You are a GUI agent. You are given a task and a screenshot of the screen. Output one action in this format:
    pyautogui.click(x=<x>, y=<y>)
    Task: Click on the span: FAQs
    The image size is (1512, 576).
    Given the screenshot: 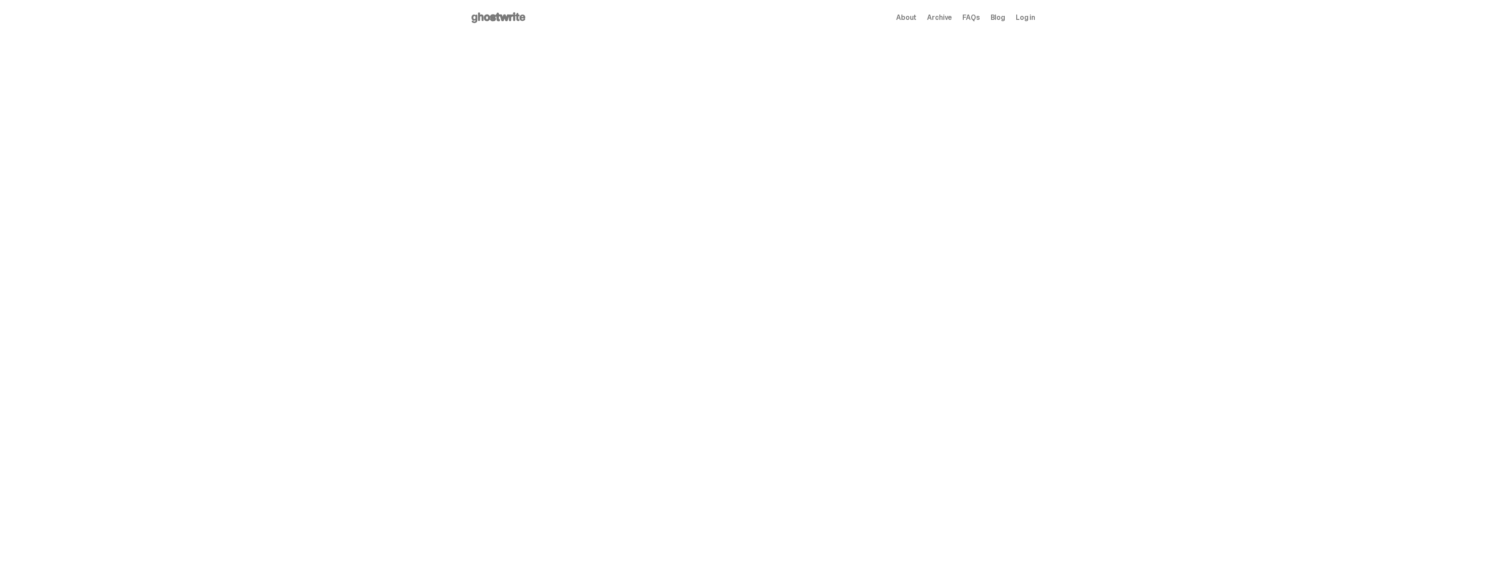 What is the action you would take?
    pyautogui.click(x=971, y=18)
    